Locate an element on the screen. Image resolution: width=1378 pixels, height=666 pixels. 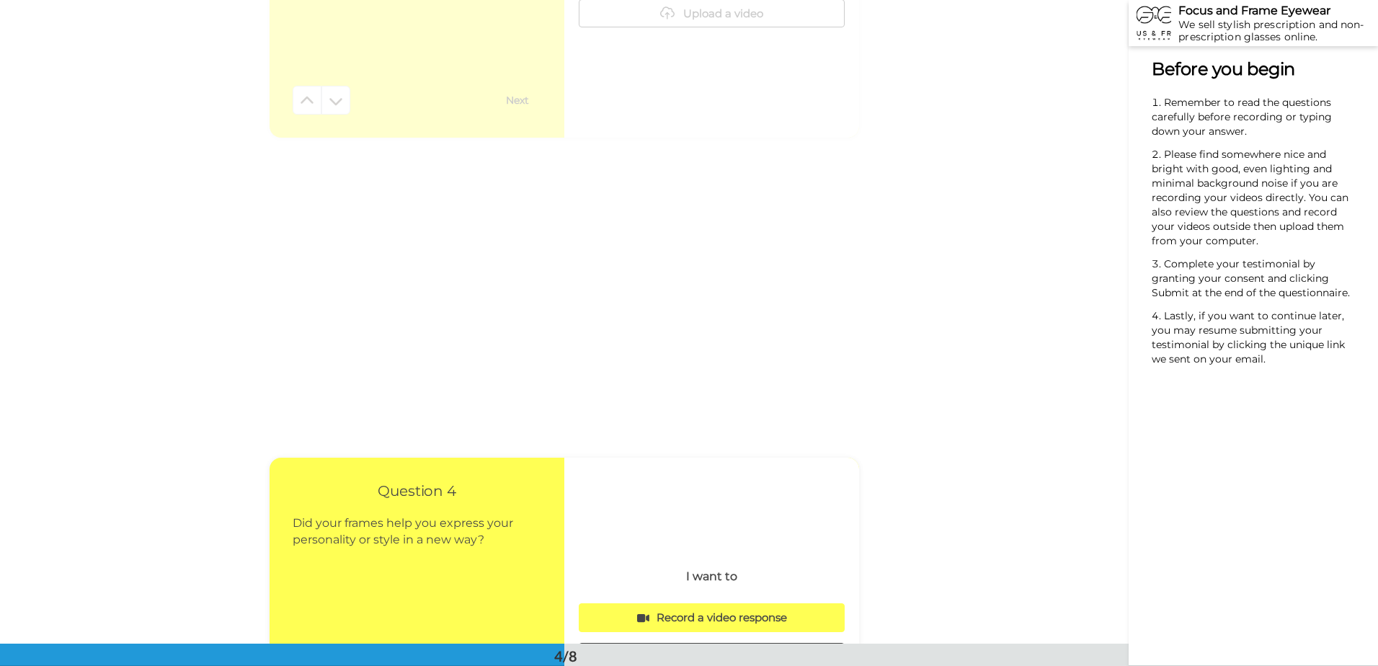
span: Please find somewhere nice and bright with good, even lighting and minimal background noise if yo... is located at coordinates (1252, 198).